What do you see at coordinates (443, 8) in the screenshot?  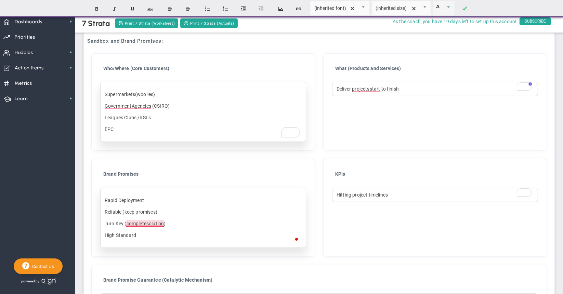 I see `span: Current selected color is rgba(255, 255, 255, 0)` at bounding box center [443, 8].